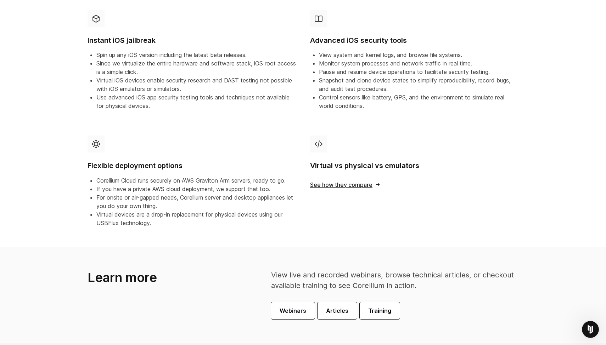 The width and height of the screenshot is (606, 345). Describe the element at coordinates (418, 55) in the screenshot. I see `li: View system and kernel logs, and browse file systems.` at that location.